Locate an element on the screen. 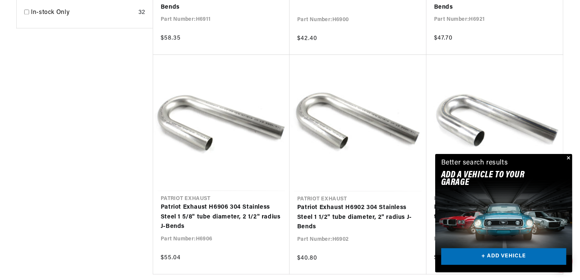 The image size is (580, 280). h2: Add A VEHICLE to your garage is located at coordinates (494, 179).